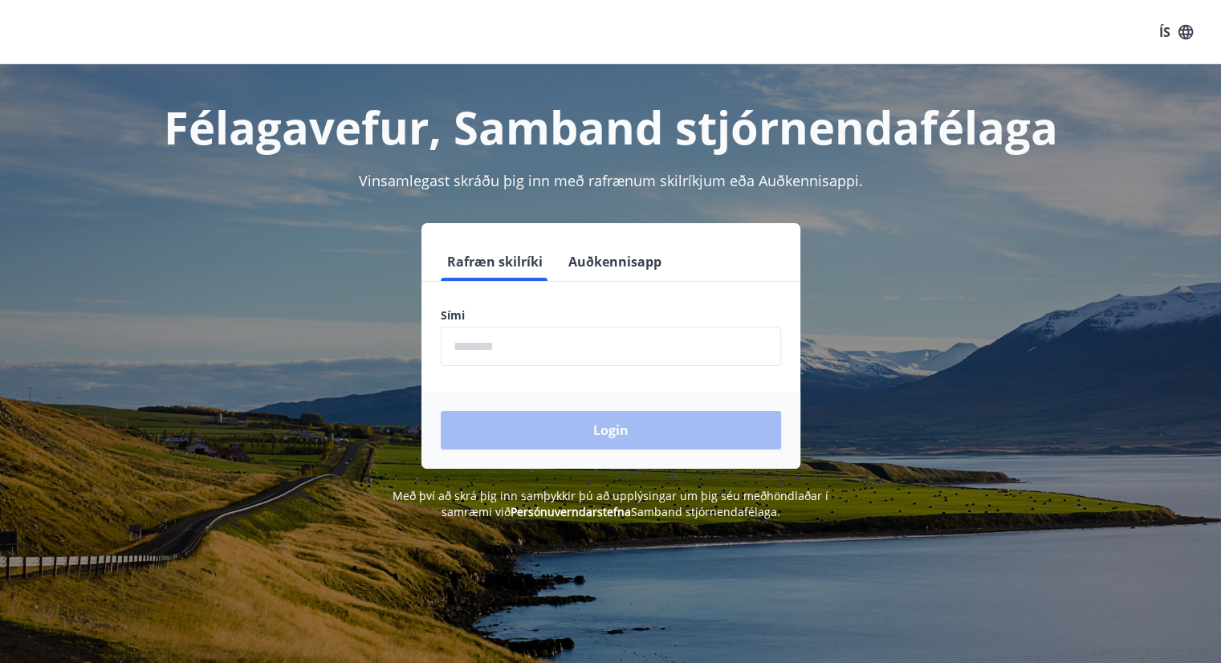 The width and height of the screenshot is (1221, 663). I want to click on h1: Félagavefur, Samband stjórnendafélaga, so click(611, 127).